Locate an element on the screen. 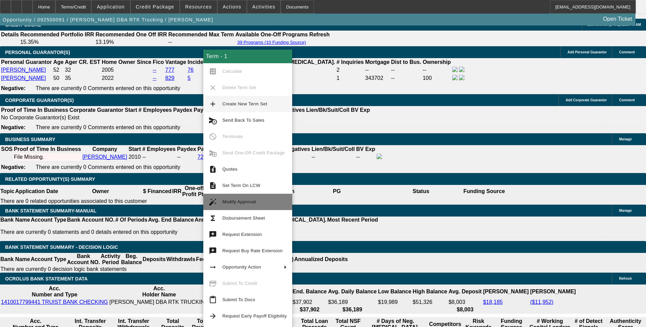 The height and width of the screenshot is (327, 646). th: Proof of Time In Business is located at coordinates (47, 149).